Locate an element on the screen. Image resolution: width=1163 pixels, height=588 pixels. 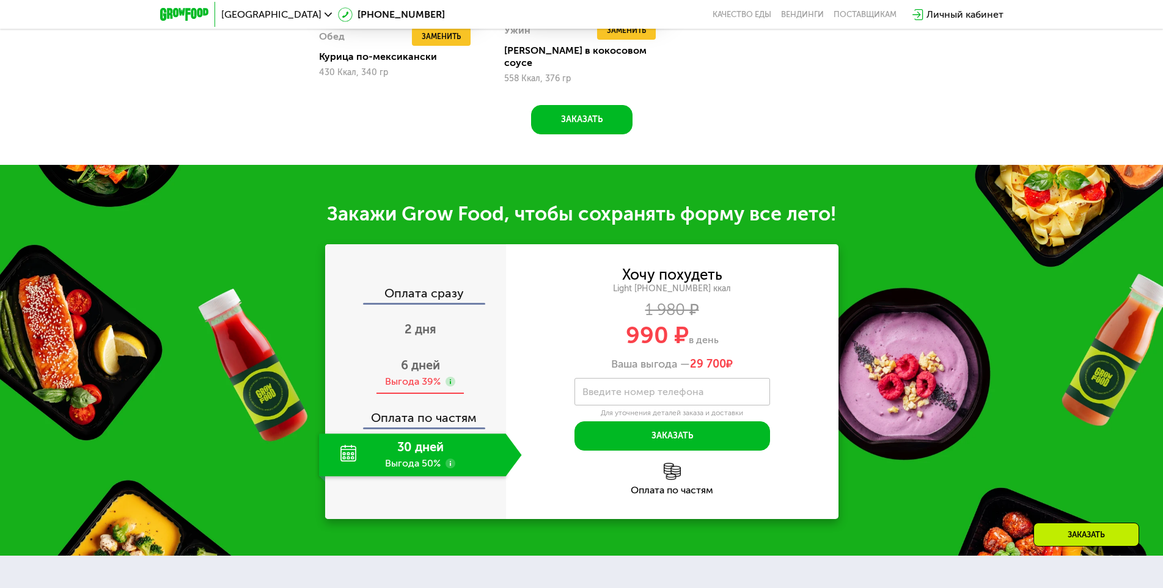
div: 1 980 ₽ is located at coordinates (672, 310).